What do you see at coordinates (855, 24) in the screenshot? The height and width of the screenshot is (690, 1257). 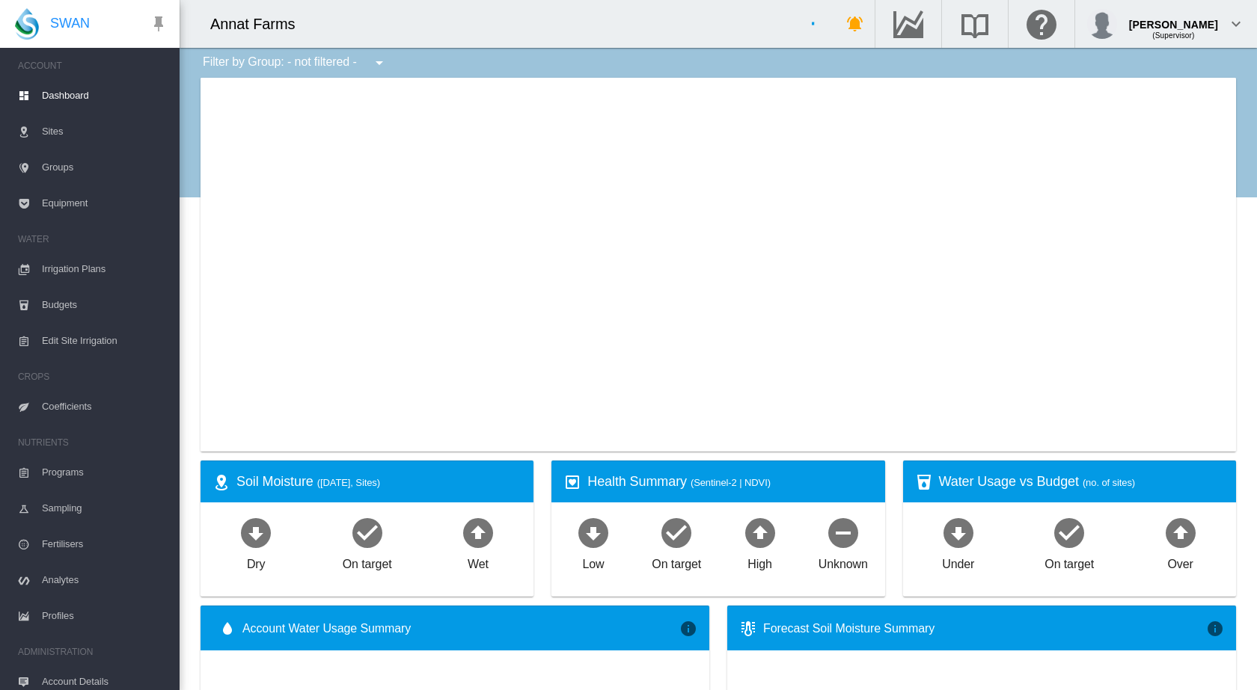 I see `md-icon: icon-bell-ring` at bounding box center [855, 24].